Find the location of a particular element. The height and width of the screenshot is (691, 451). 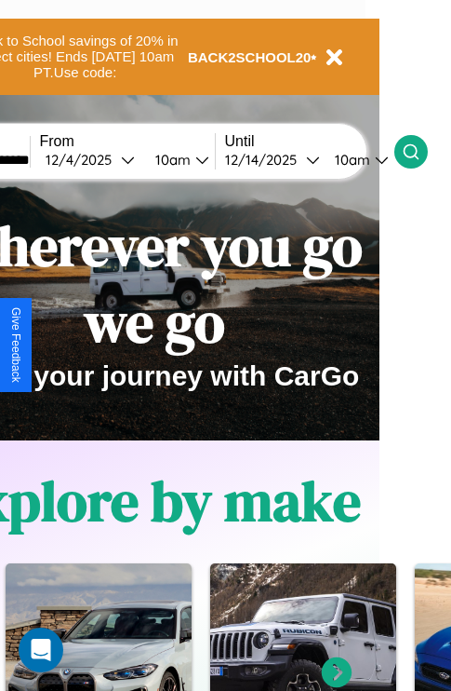

label: From is located at coordinates (128, 141).